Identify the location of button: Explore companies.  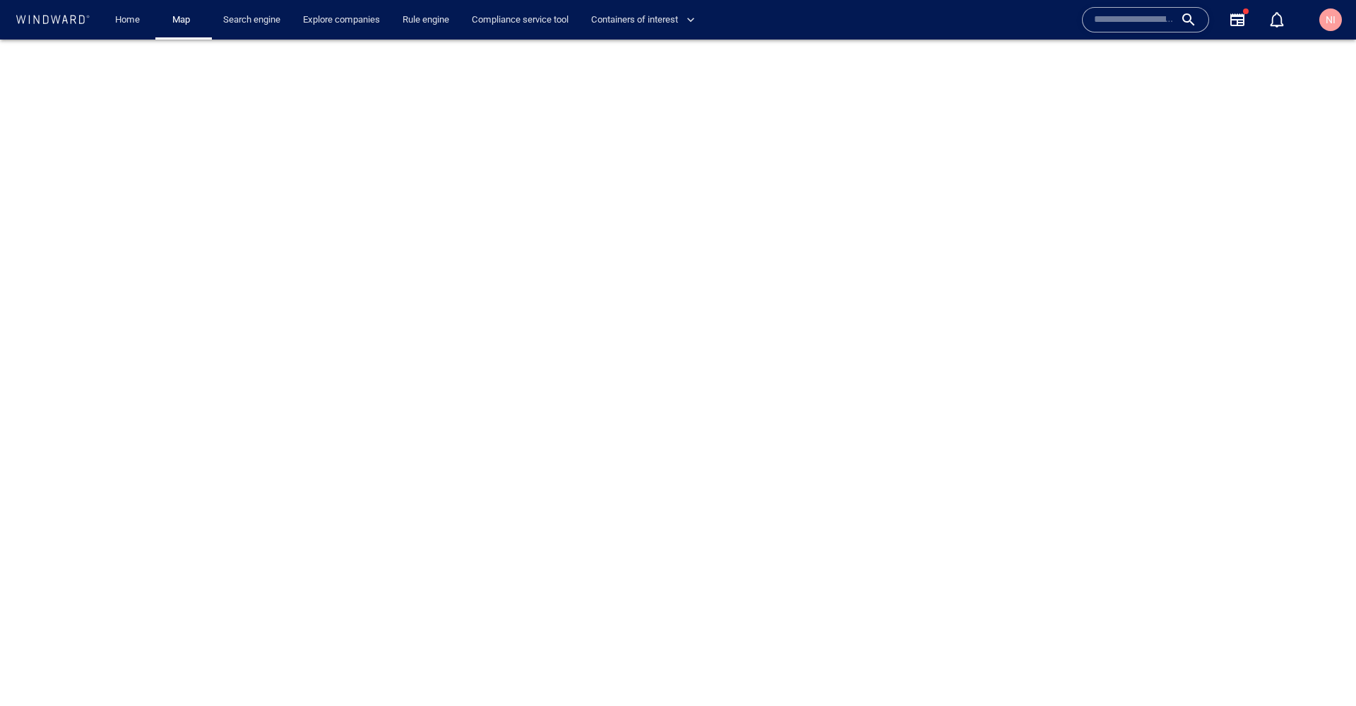
(341, 20).